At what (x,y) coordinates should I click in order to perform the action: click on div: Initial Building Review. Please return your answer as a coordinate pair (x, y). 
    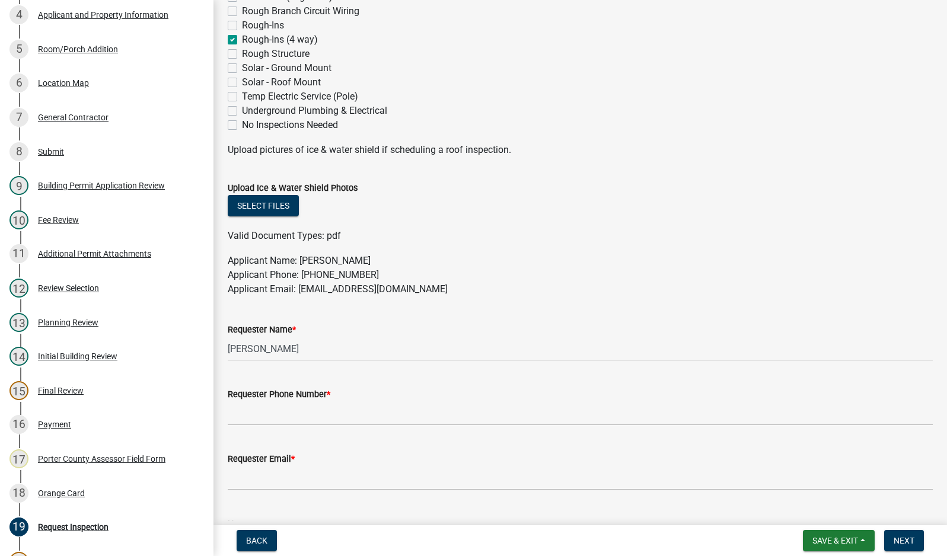
    Looking at the image, I should click on (78, 356).